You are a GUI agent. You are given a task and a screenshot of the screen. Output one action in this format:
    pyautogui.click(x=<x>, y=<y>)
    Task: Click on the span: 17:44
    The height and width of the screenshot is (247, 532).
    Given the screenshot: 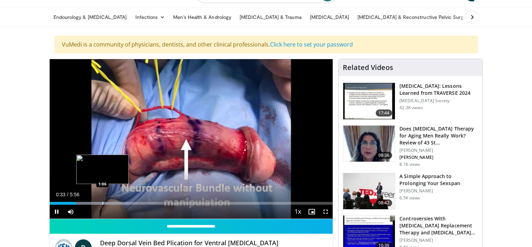 What is the action you would take?
    pyautogui.click(x=384, y=113)
    